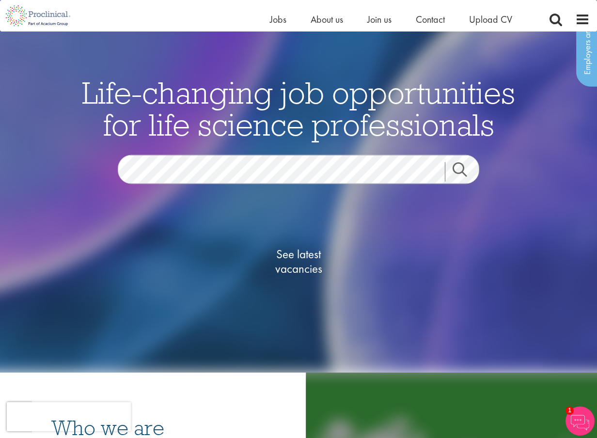  I want to click on a: See latestvacancies, so click(298, 262).